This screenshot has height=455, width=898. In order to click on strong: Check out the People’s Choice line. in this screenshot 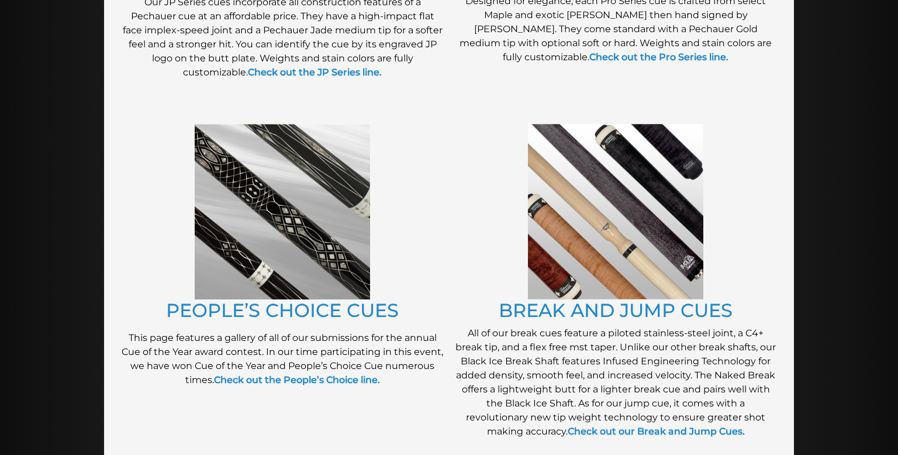, I will do `click(297, 380)`.